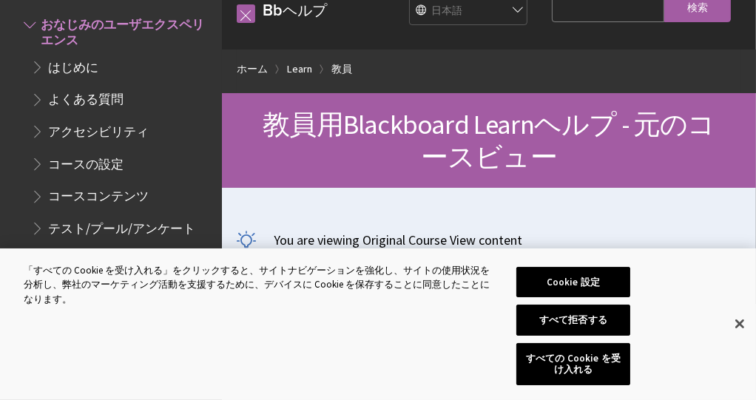 Image resolution: width=756 pixels, height=400 pixels. I want to click on span: はじめに, so click(73, 64).